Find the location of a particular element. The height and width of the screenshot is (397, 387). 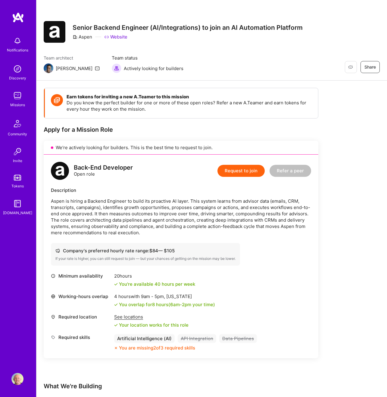

div: You're available 40 hours per week is located at coordinates (154, 284).